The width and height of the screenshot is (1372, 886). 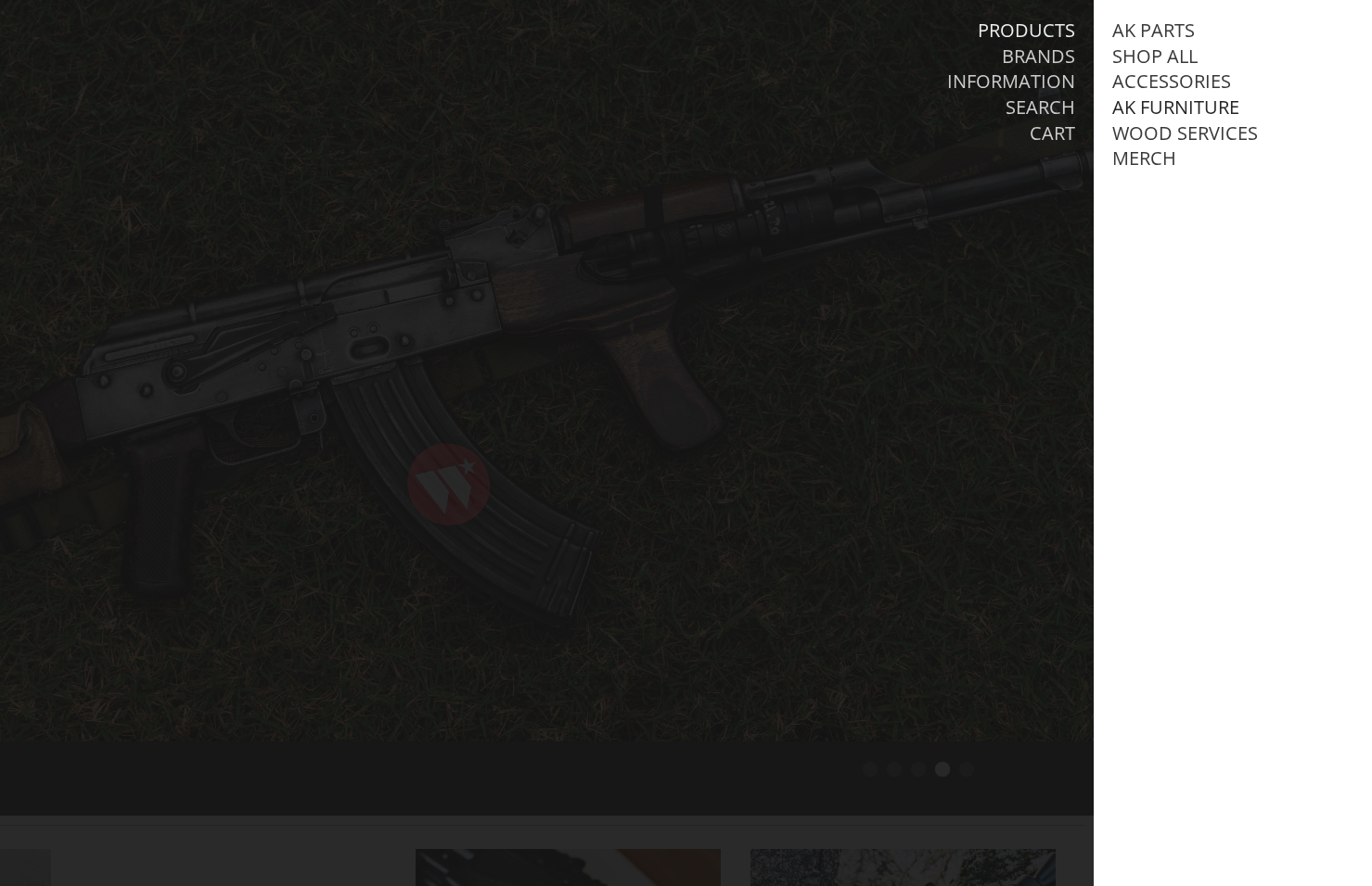 I want to click on a: Brands, so click(x=1038, y=56).